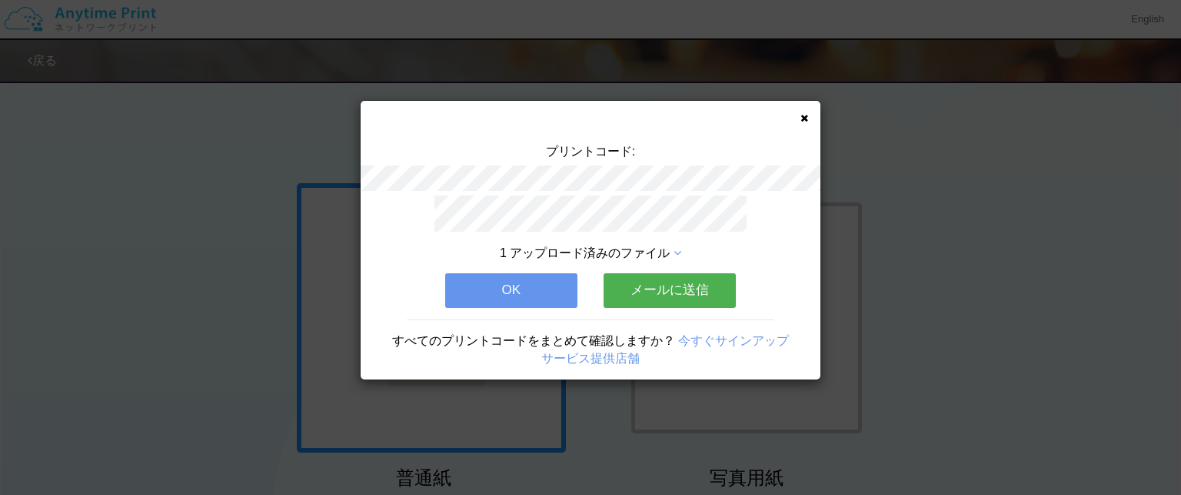 This screenshot has width=1181, height=495. Describe the element at coordinates (534, 340) in the screenshot. I see `span: すべてのプリントコードをまとめて確認しますか？` at that location.